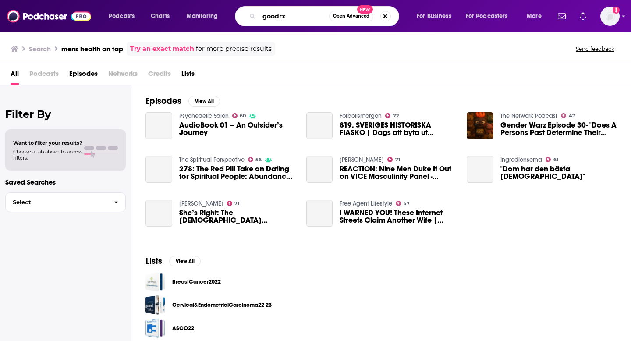 This screenshot has width=631, height=341. What do you see at coordinates (351, 16) in the screenshot?
I see `span: Open Advanced` at bounding box center [351, 16].